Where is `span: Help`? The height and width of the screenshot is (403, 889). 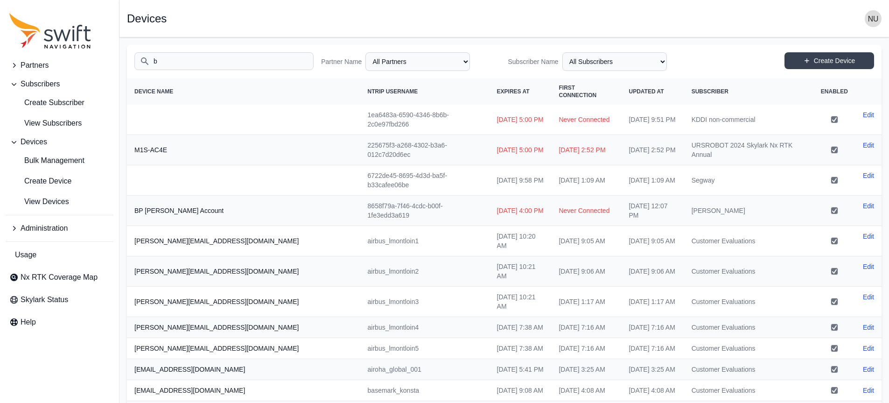 span: Help is located at coordinates (28, 322).